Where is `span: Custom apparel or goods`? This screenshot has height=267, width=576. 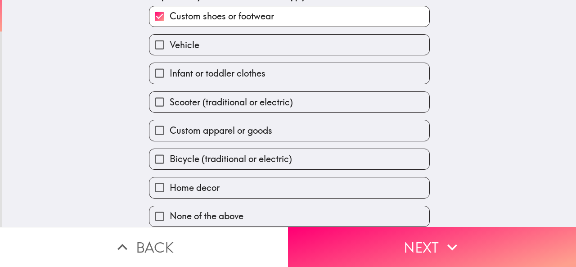
span: Custom apparel or goods is located at coordinates (221, 131).